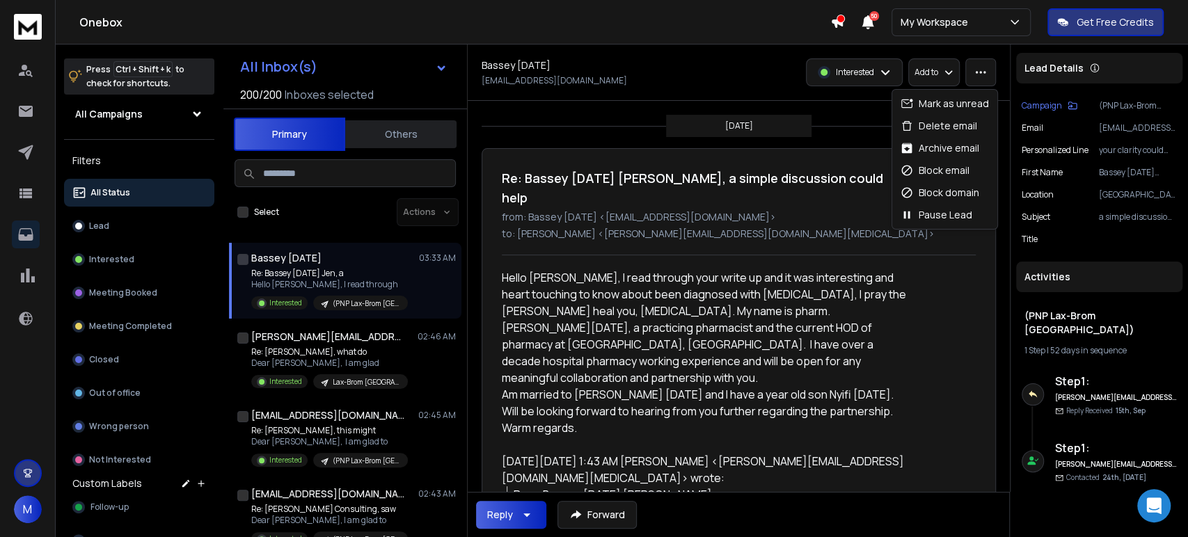  I want to click on div: Mark as unread, so click(945, 104).